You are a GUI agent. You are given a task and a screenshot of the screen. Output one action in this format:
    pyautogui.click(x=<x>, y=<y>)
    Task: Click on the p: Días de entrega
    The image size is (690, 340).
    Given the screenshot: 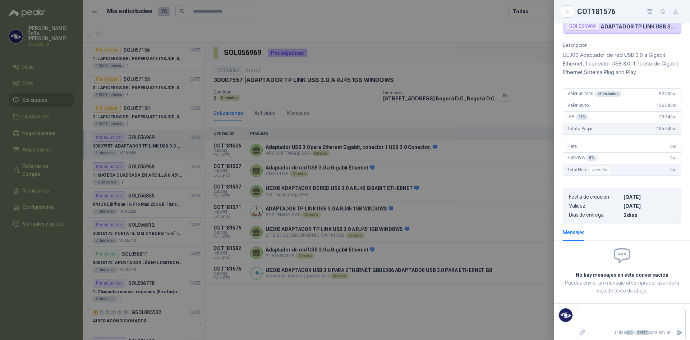 What is the action you would take?
    pyautogui.click(x=595, y=215)
    